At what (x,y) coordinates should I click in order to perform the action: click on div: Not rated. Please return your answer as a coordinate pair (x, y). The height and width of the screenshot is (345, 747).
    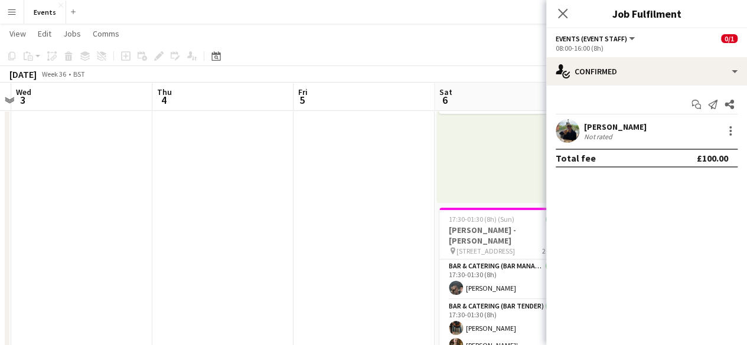
    Looking at the image, I should click on (599, 136).